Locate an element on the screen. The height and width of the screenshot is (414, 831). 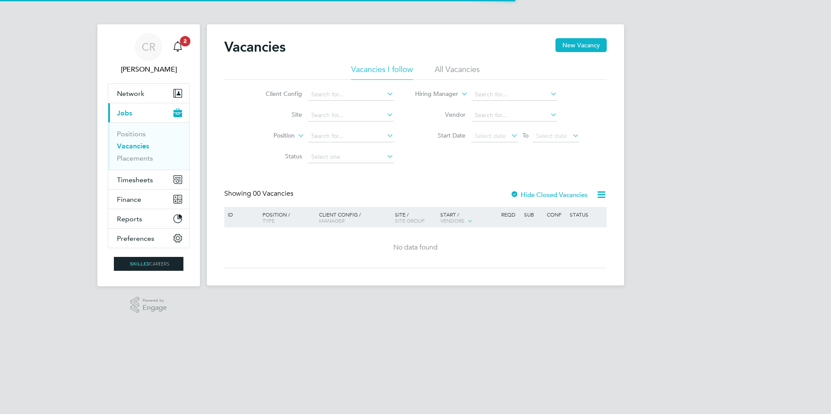
label: Status is located at coordinates (277, 156).